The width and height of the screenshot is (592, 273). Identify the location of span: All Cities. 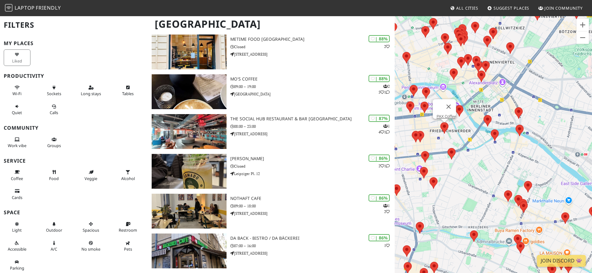
(467, 8).